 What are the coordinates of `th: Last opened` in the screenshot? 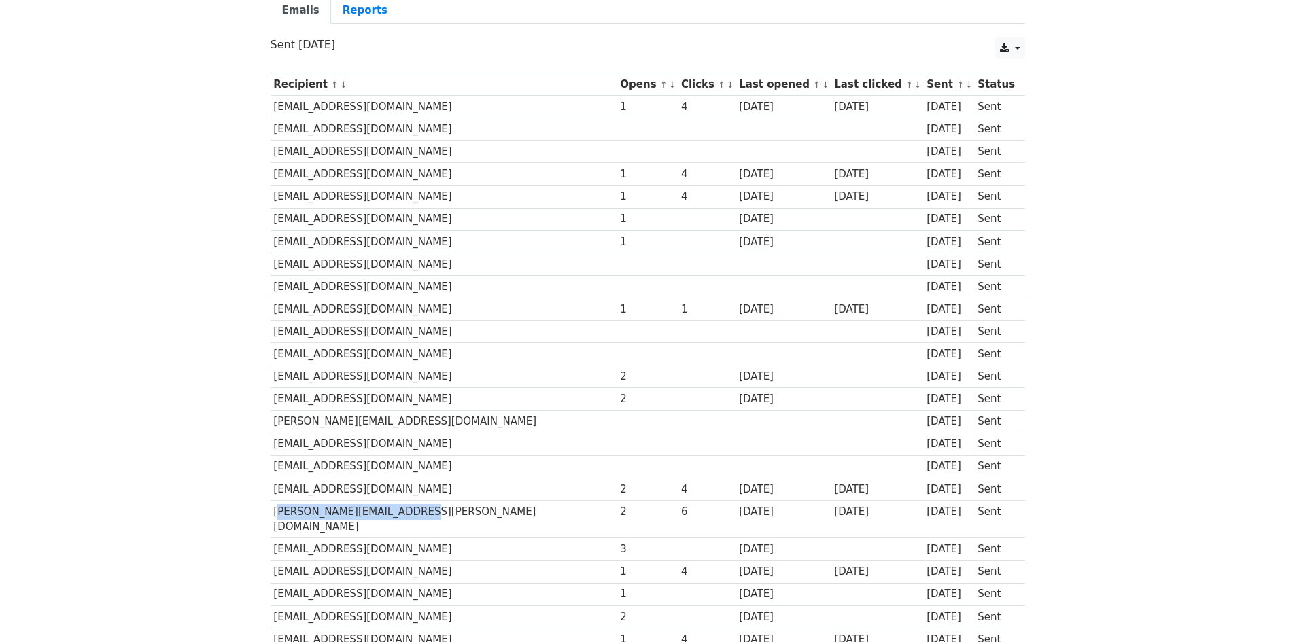 It's located at (783, 84).